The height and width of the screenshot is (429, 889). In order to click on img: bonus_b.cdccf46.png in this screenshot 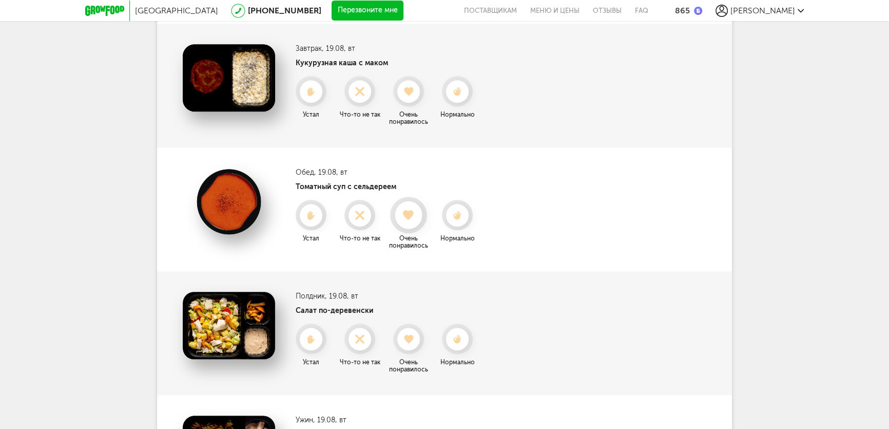, I will do `click(698, 11)`.